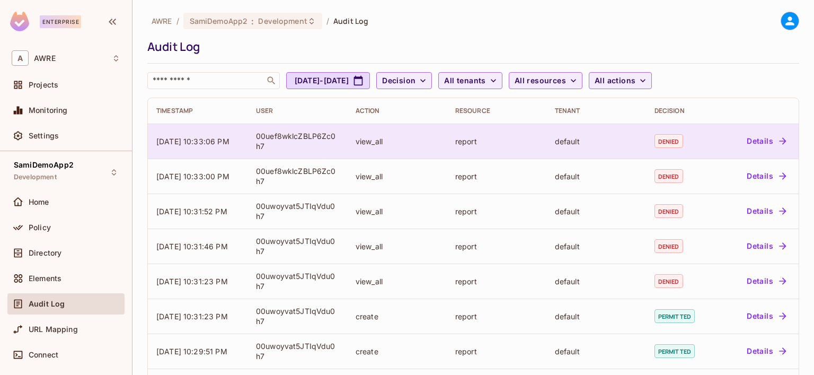 Image resolution: width=814 pixels, height=375 pixels. I want to click on span: Directory, so click(45, 253).